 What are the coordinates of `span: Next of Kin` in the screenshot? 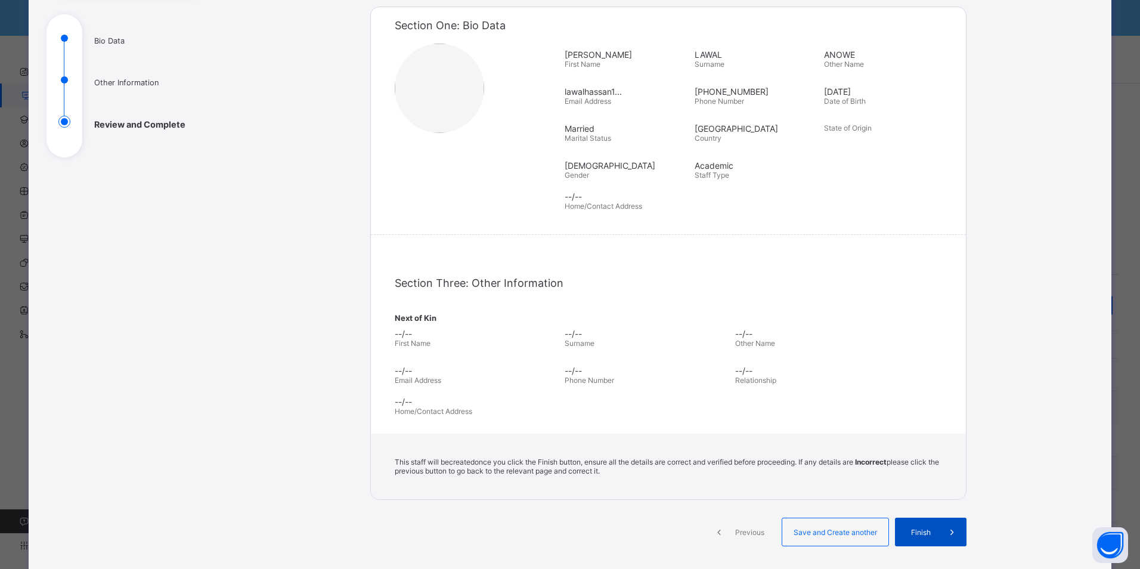 It's located at (669, 318).